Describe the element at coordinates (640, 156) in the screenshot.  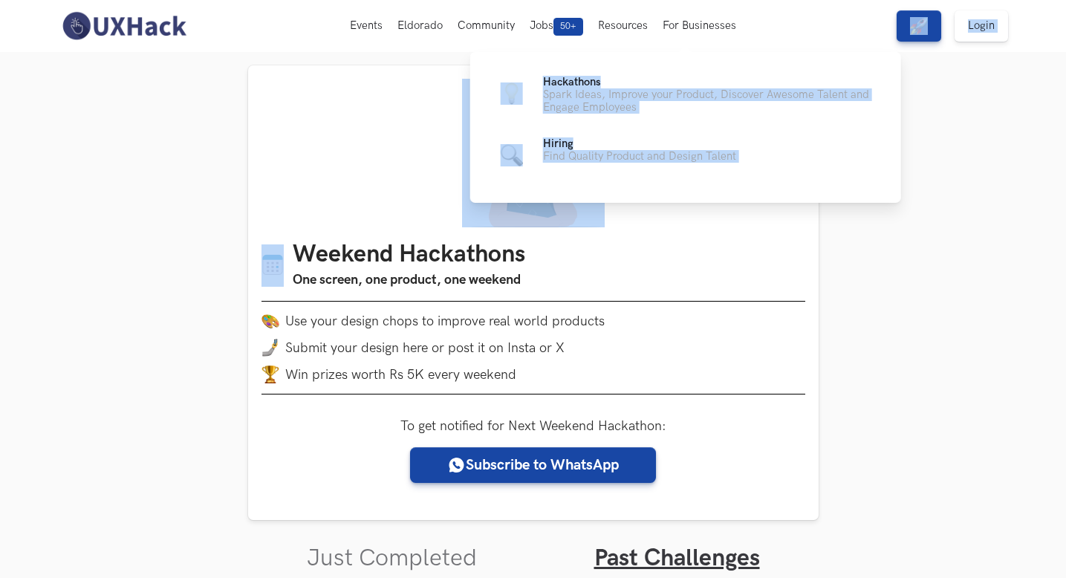
I see `p: Find Quality Product and Design Talent` at that location.